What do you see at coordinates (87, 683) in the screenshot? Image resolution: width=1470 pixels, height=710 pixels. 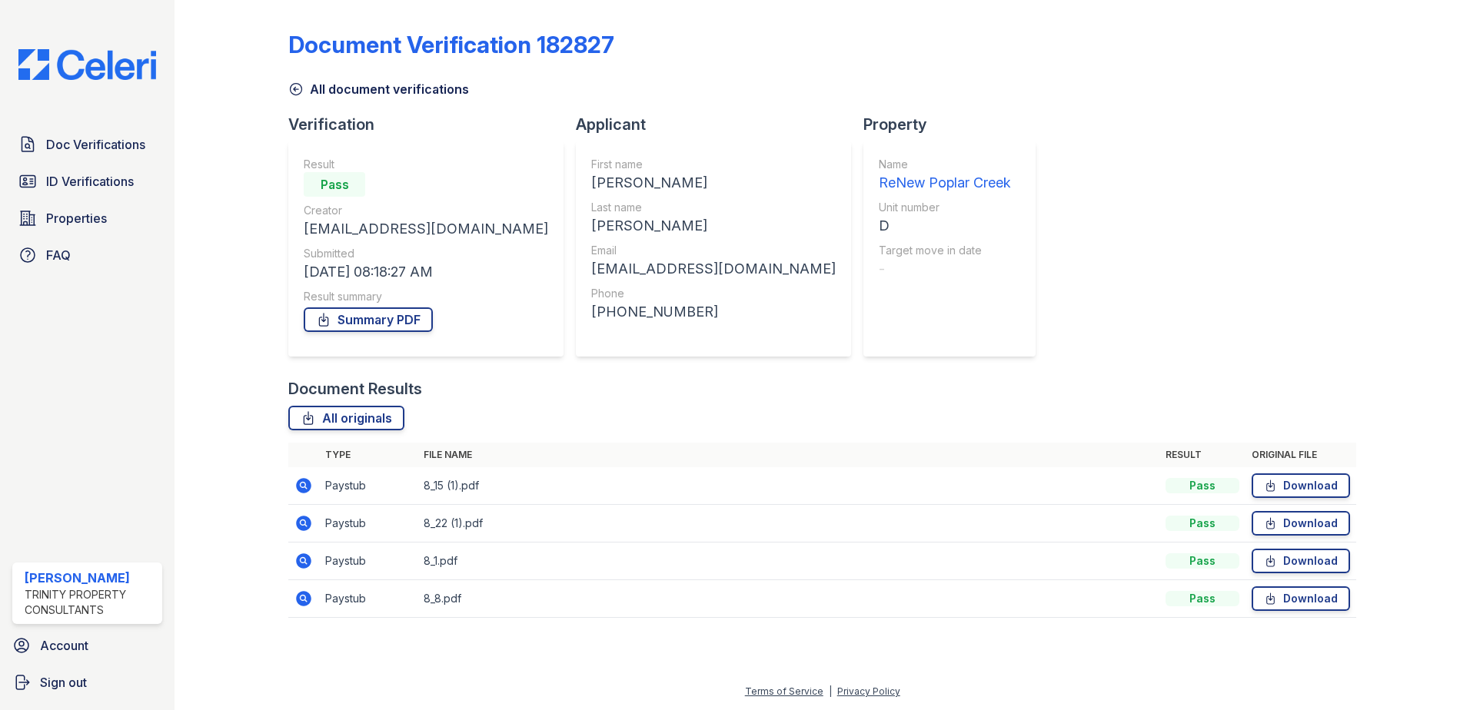 I see `button: Sign out` at bounding box center [87, 683].